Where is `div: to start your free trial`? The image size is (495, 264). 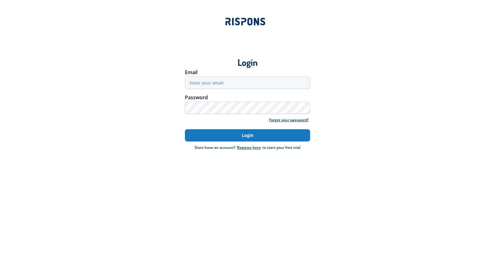
div: to start your free trial is located at coordinates (268, 148).